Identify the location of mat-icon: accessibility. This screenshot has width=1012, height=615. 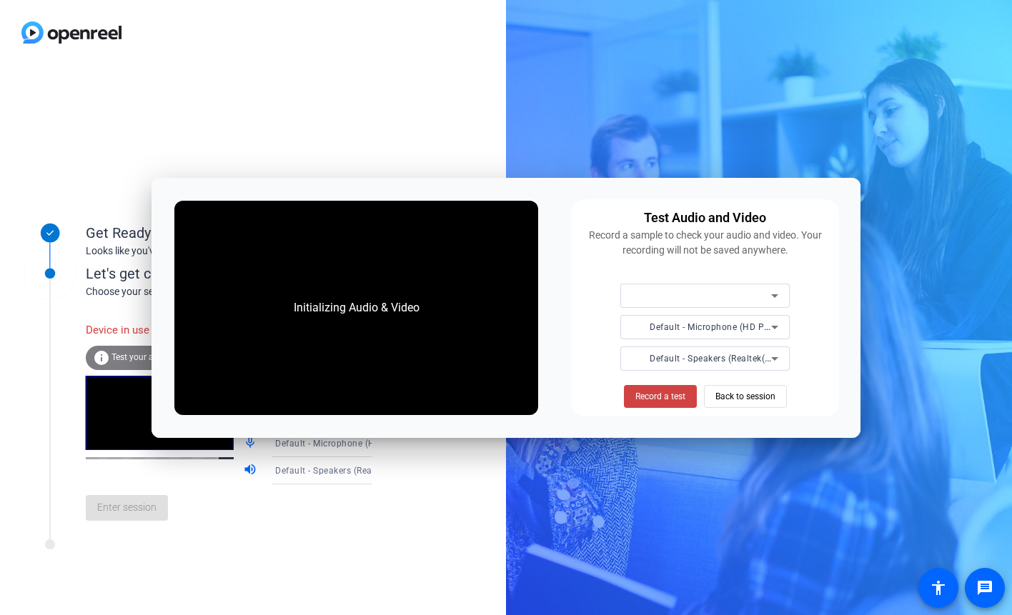
(938, 588).